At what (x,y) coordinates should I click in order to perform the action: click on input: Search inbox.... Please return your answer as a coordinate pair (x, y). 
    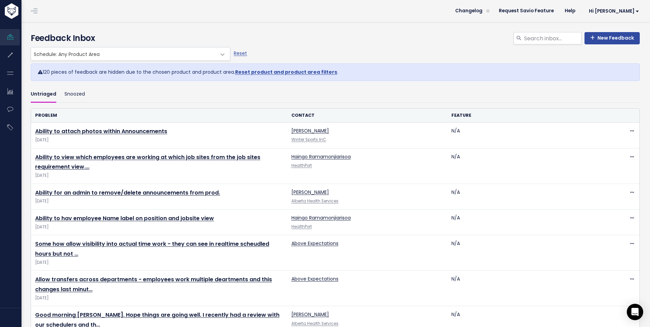
    Looking at the image, I should click on (553, 38).